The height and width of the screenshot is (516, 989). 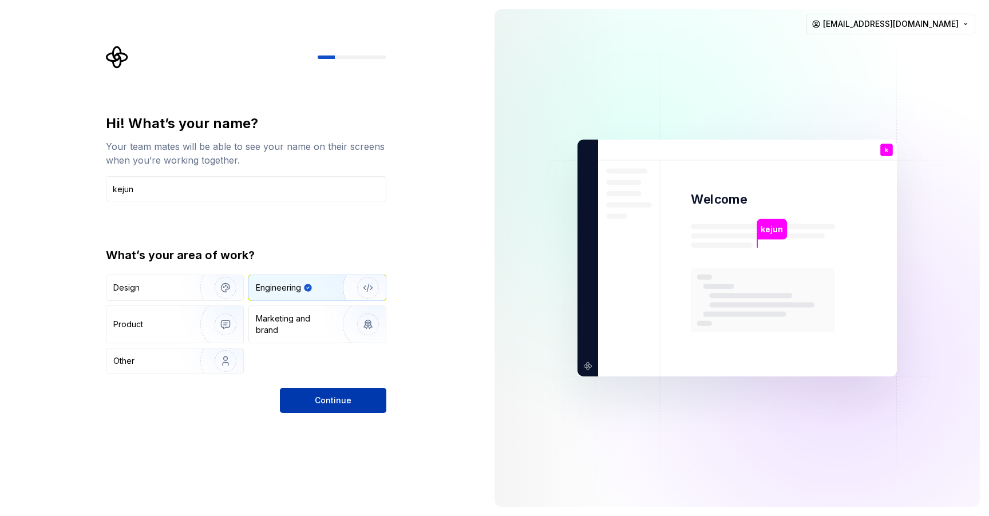 I want to click on div: Marketing and brand, so click(x=294, y=325).